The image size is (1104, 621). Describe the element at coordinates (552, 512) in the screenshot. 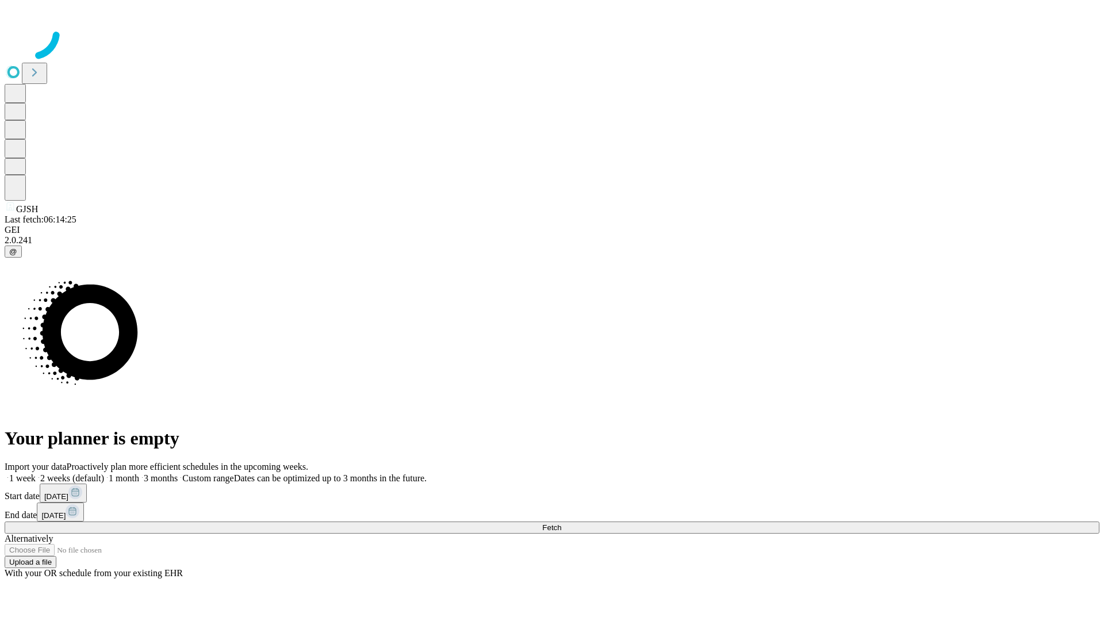

I see `div: End date` at that location.